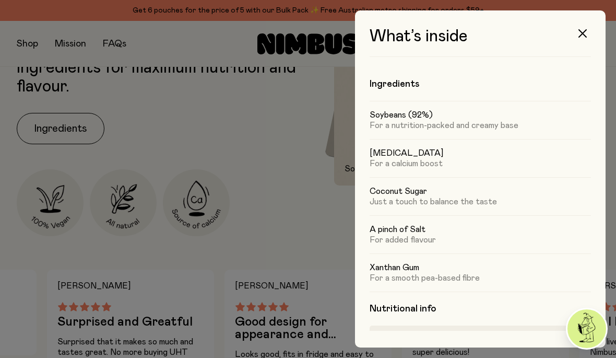 This screenshot has width=616, height=358. Describe the element at coordinates (480, 229) in the screenshot. I see `h5: A pinch of Salt` at that location.